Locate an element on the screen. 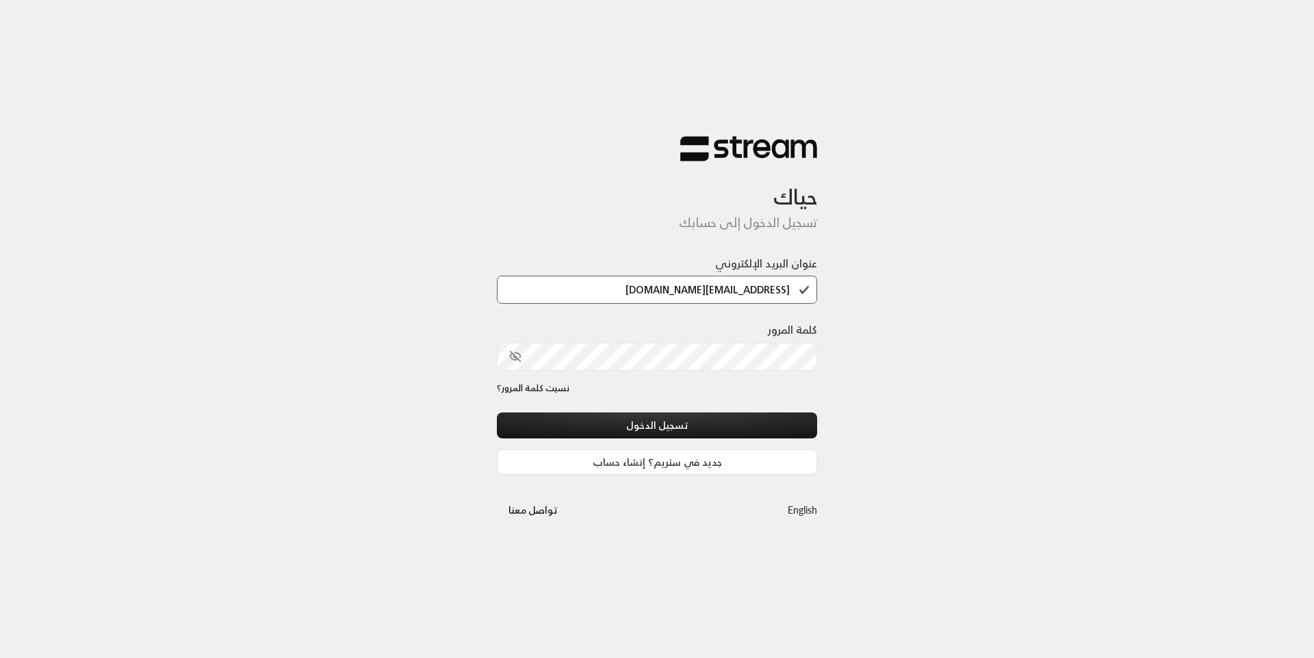  img: Stream Logo is located at coordinates (749, 148).